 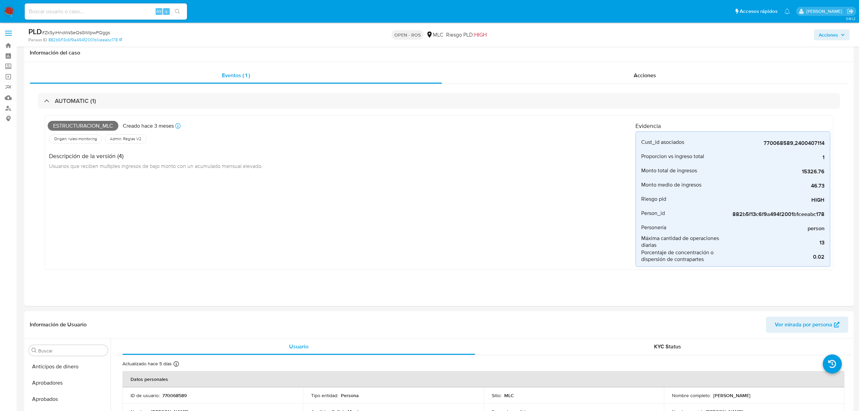 I want to click on p: Creado hace 3 meses, so click(x=148, y=126).